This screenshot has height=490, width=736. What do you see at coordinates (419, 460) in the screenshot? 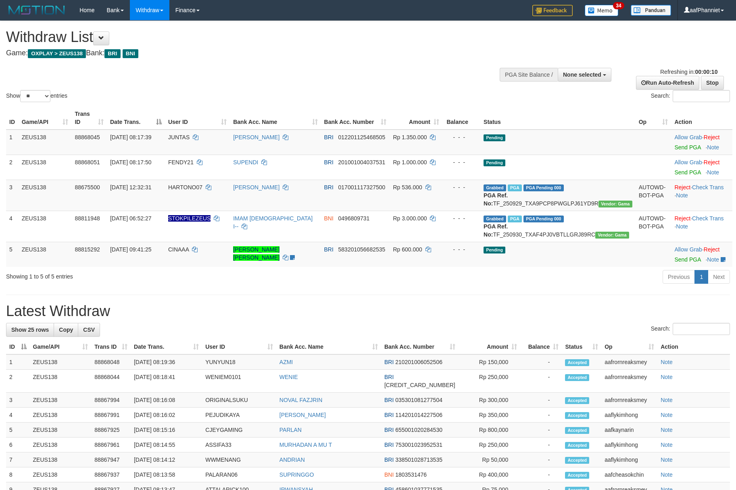
I see `span: Copy 338501028713535 to clipboard` at bounding box center [419, 460].